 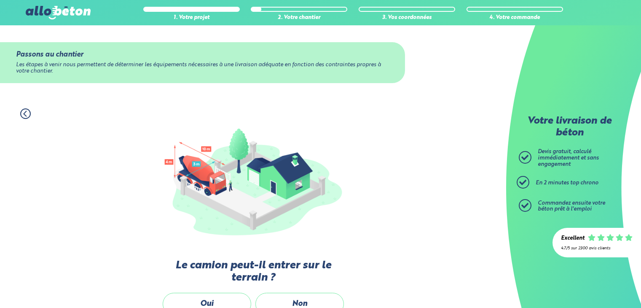 What do you see at coordinates (571, 206) in the screenshot?
I see `span: Commandez ensuite votre béton prêt à l'emploi` at bounding box center [571, 206].